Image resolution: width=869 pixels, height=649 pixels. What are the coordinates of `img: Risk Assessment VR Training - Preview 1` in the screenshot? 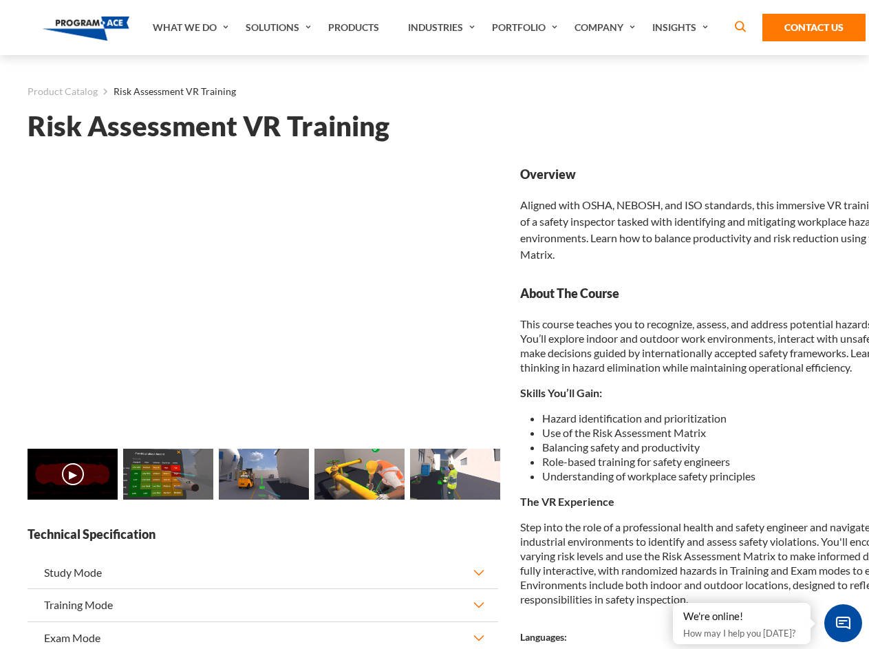 It's located at (168, 474).